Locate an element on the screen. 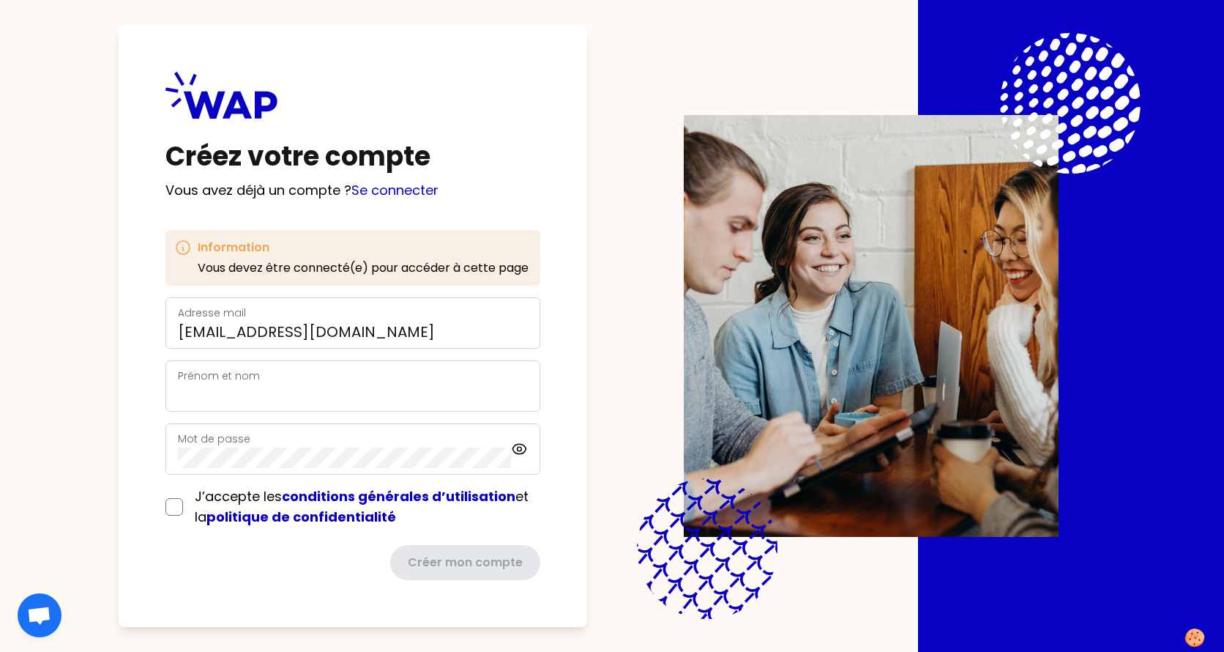  p: Vous avez déjà un compte ? is located at coordinates (353, 190).